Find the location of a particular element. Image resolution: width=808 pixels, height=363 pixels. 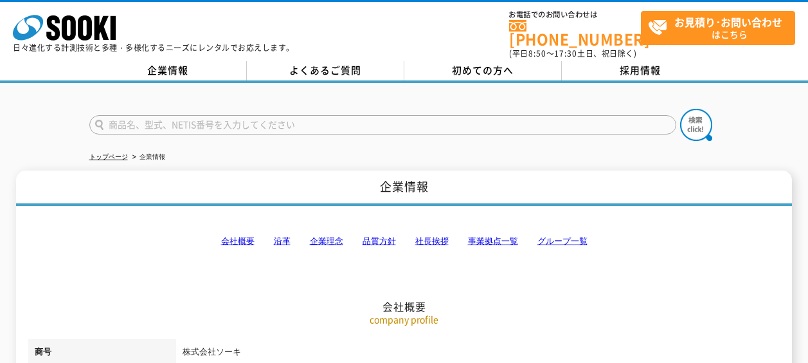

strong: お見積り･お問い合わせ is located at coordinates (728, 22).